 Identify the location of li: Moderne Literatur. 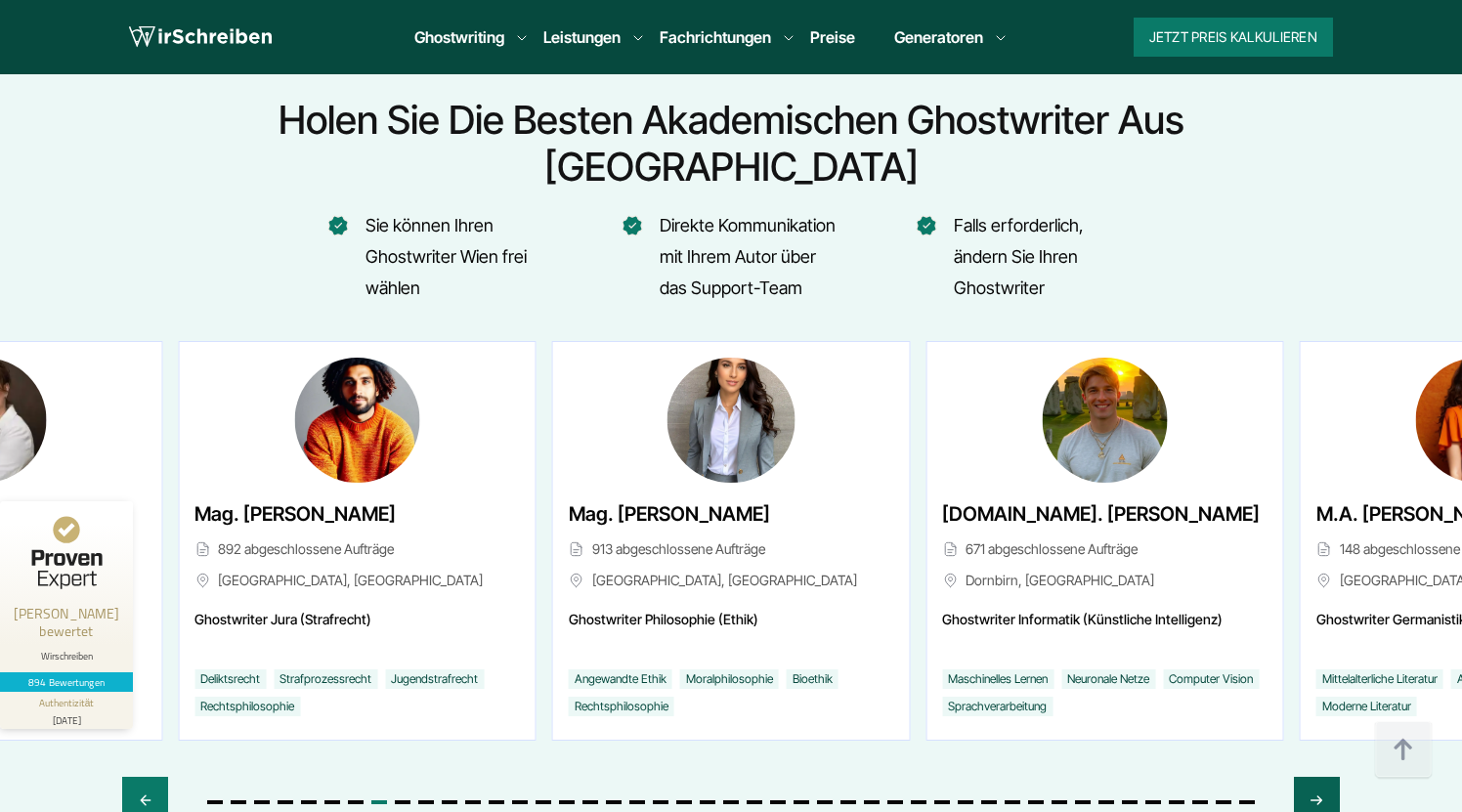
(1367, 707).